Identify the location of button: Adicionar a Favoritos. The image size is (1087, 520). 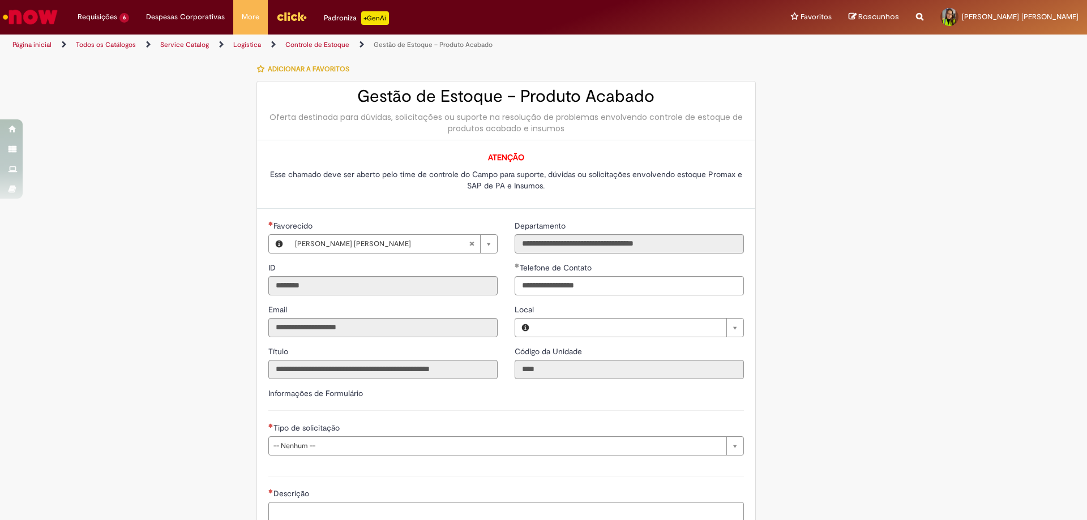
(306, 69).